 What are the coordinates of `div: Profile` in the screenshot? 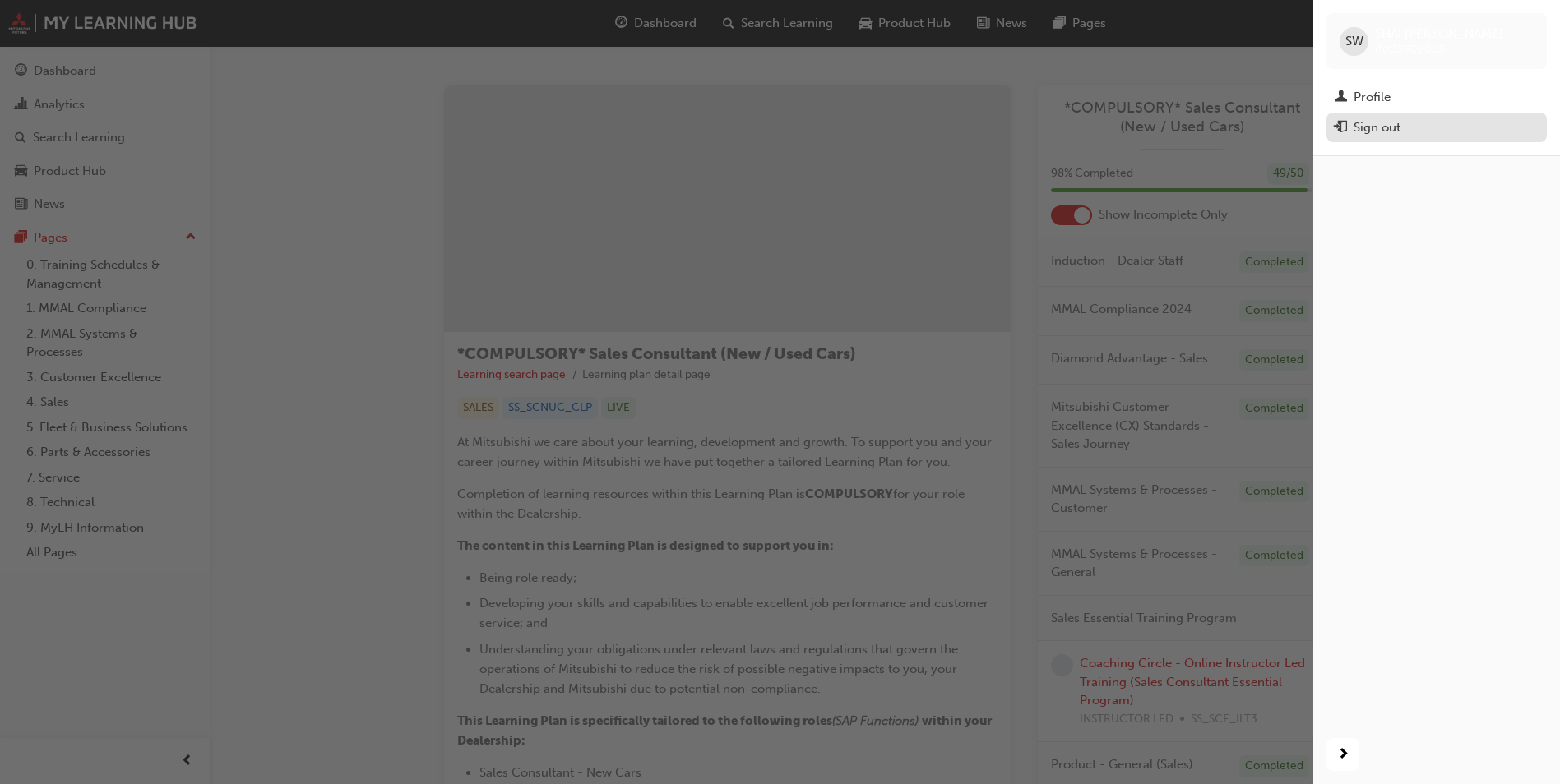 It's located at (1372, 97).